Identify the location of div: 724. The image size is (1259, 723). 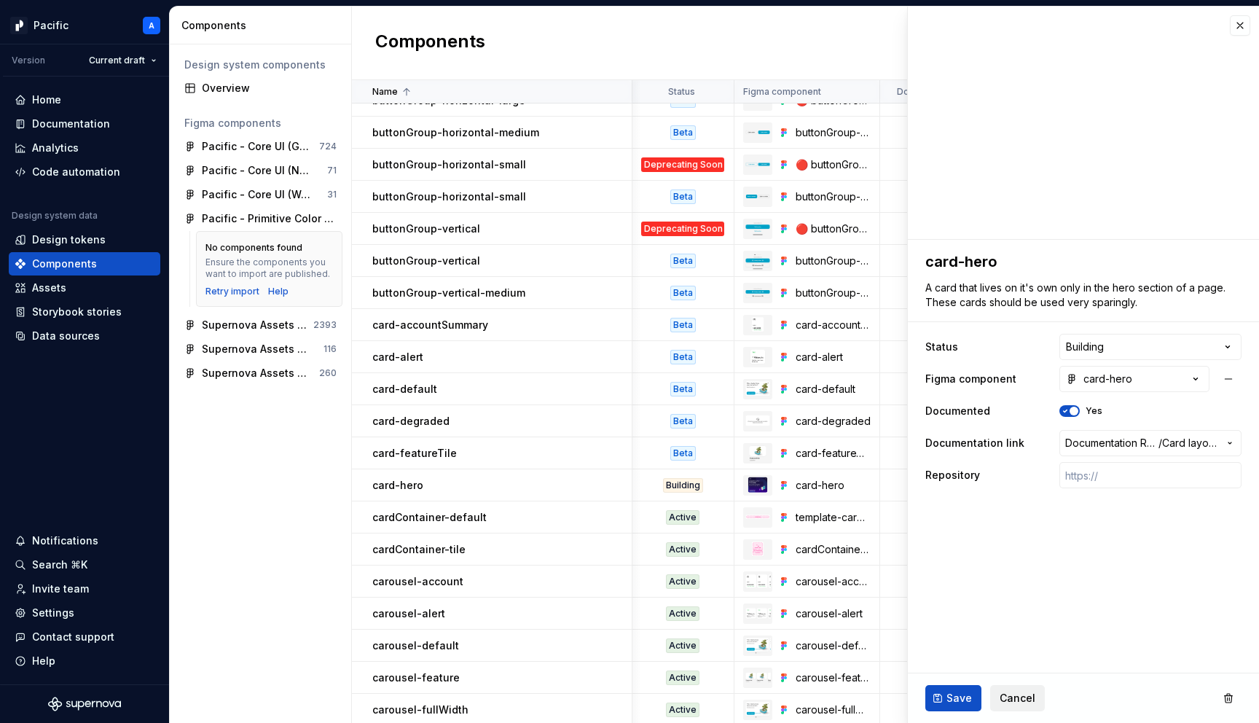
(328, 146).